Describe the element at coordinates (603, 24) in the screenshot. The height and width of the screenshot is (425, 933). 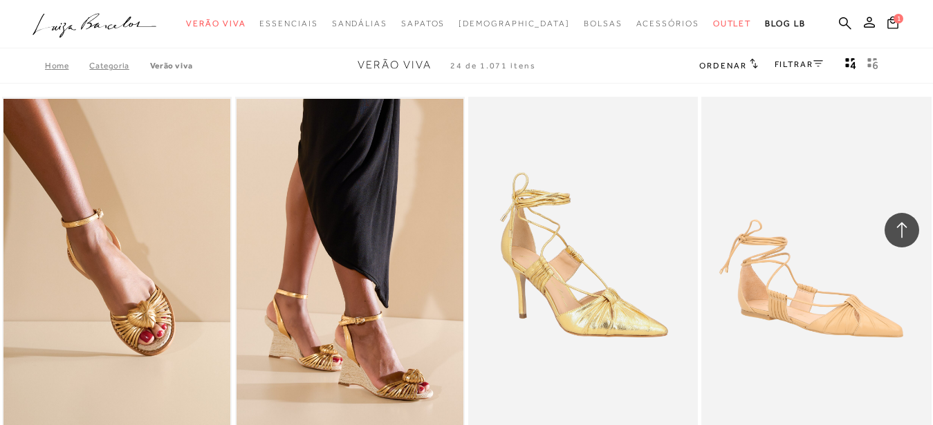
I see `span: Bolsas` at that location.